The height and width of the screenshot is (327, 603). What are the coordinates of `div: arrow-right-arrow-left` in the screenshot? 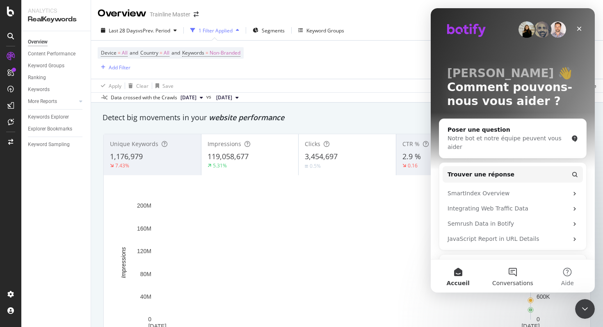 It's located at (196, 14).